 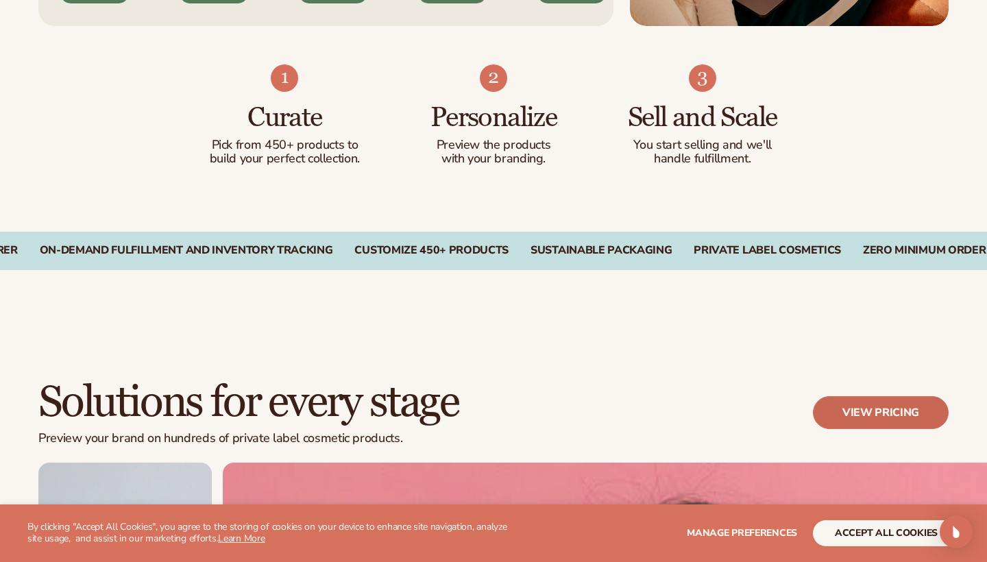 I want to click on button: accept all cookies, so click(x=887, y=533).